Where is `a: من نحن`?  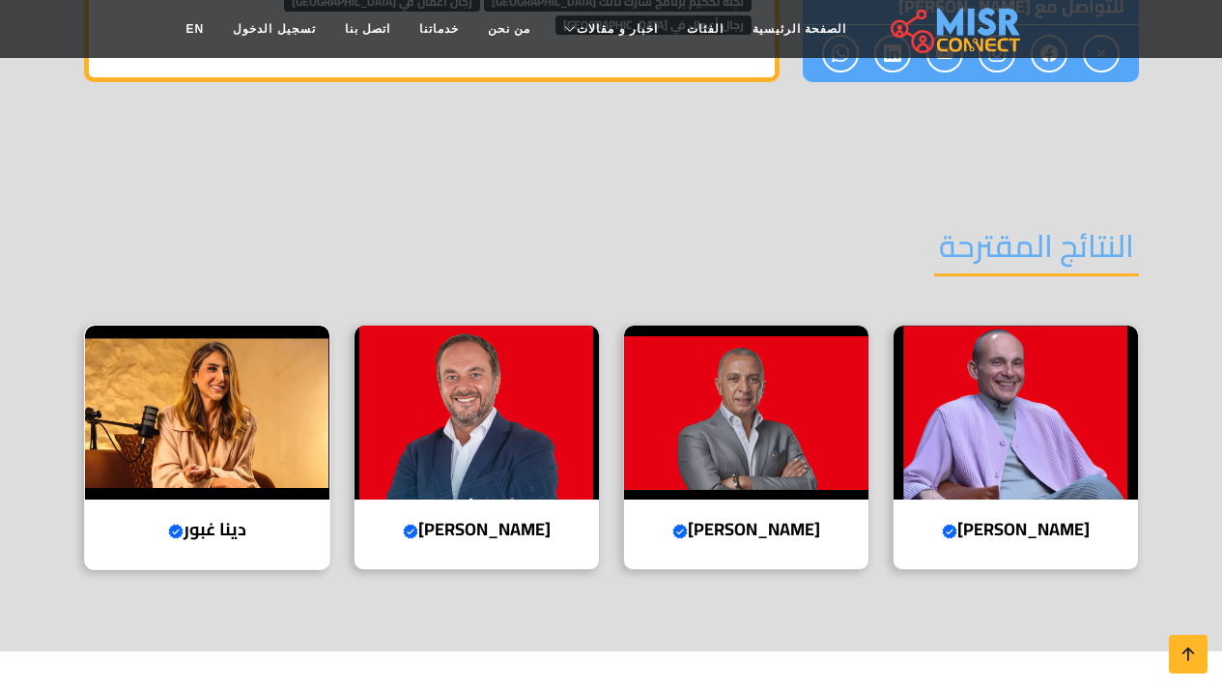
a: من نحن is located at coordinates (509, 29).